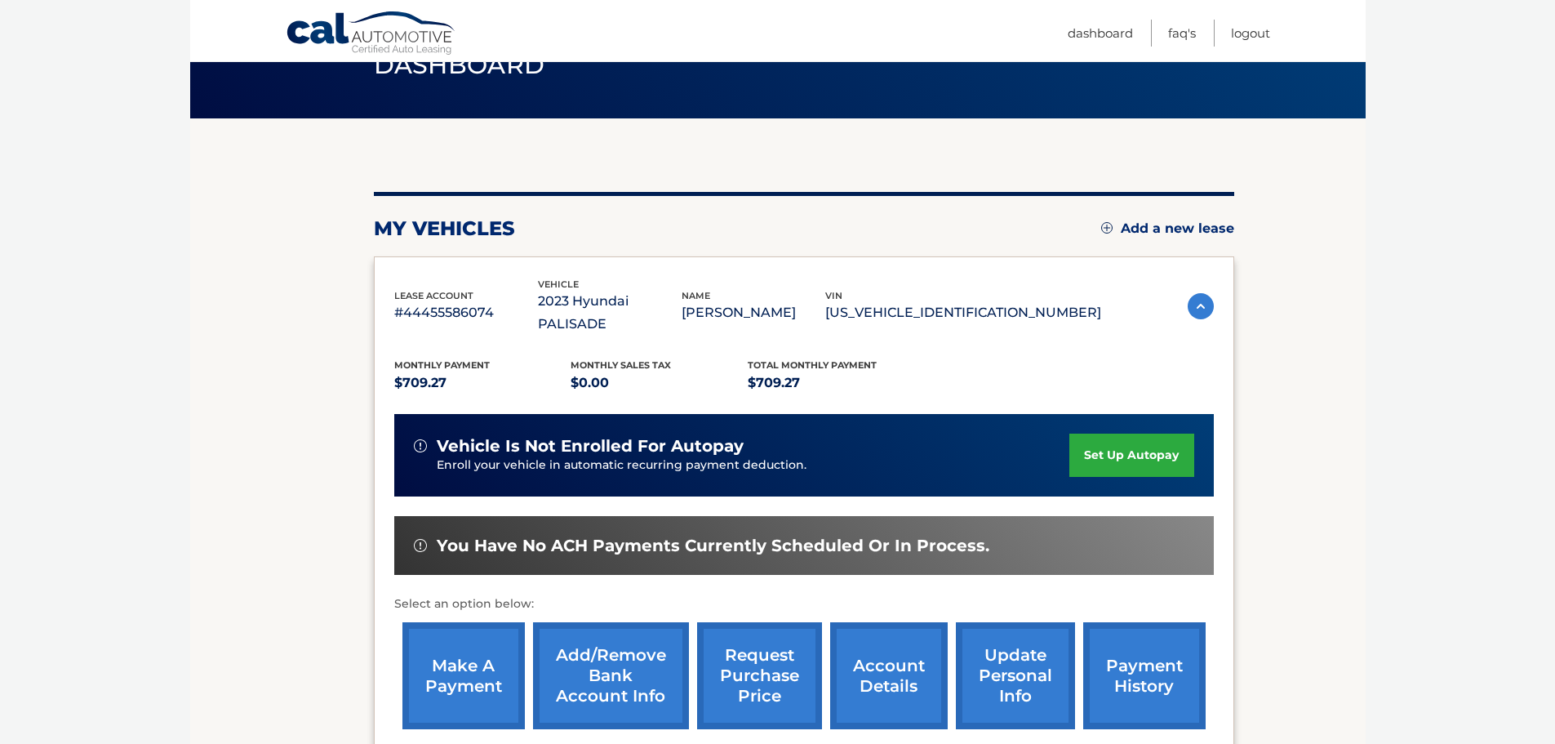 The image size is (1555, 744). I want to click on a: account details, so click(889, 675).